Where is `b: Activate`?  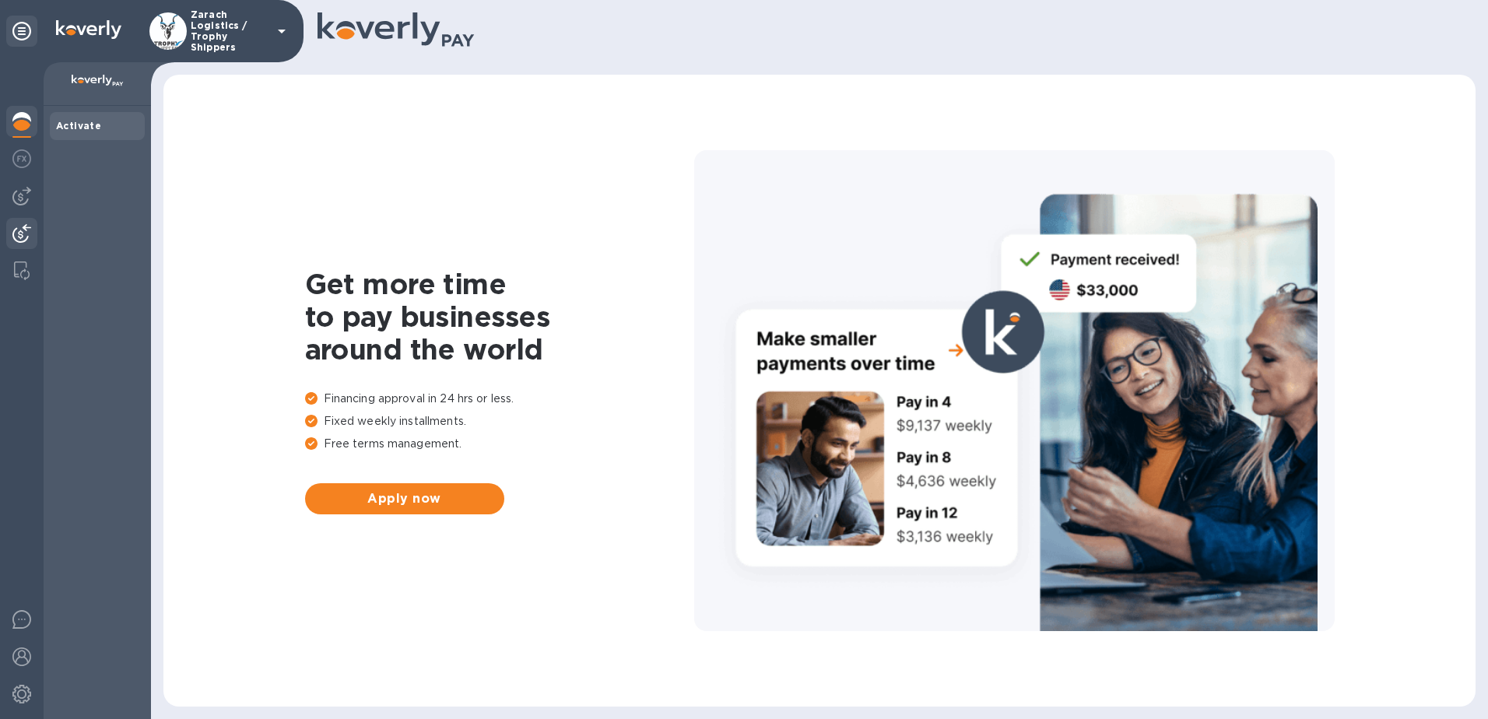
b: Activate is located at coordinates (79, 125).